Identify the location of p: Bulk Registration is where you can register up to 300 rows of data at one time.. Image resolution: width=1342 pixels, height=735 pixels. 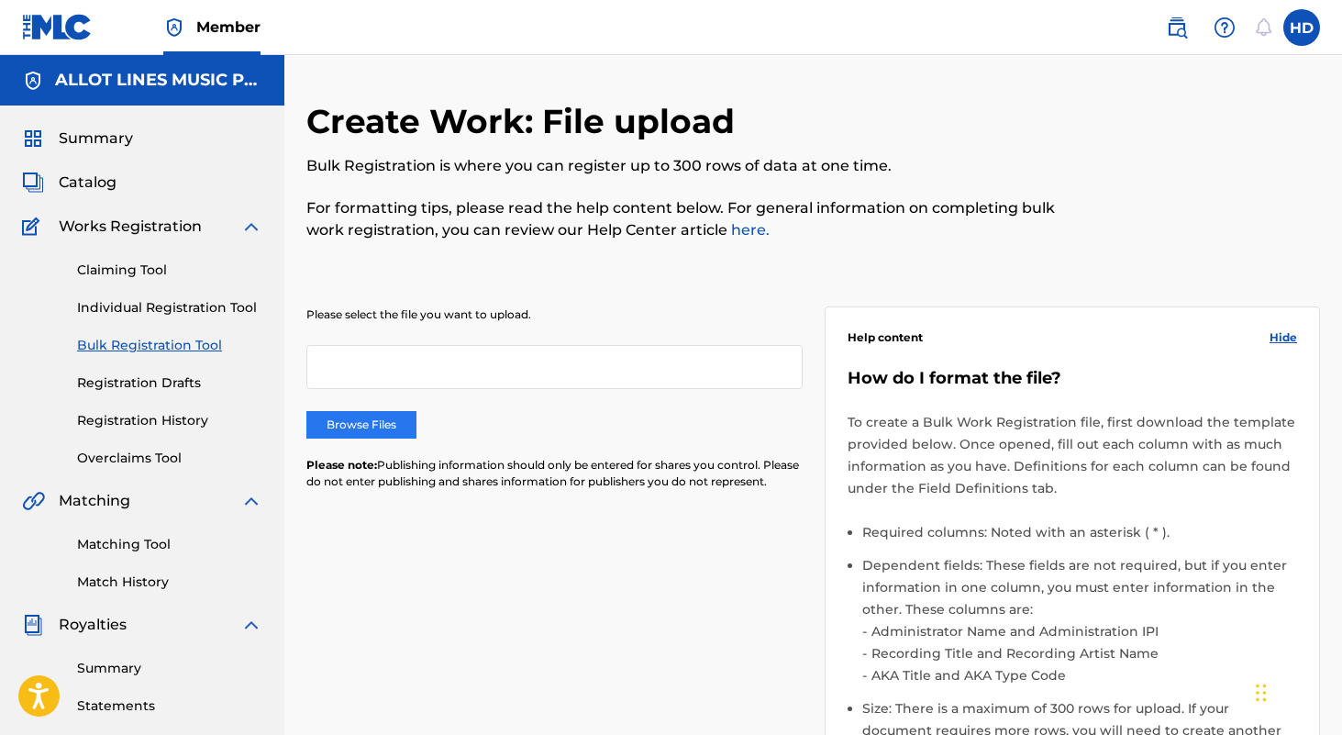
(696, 166).